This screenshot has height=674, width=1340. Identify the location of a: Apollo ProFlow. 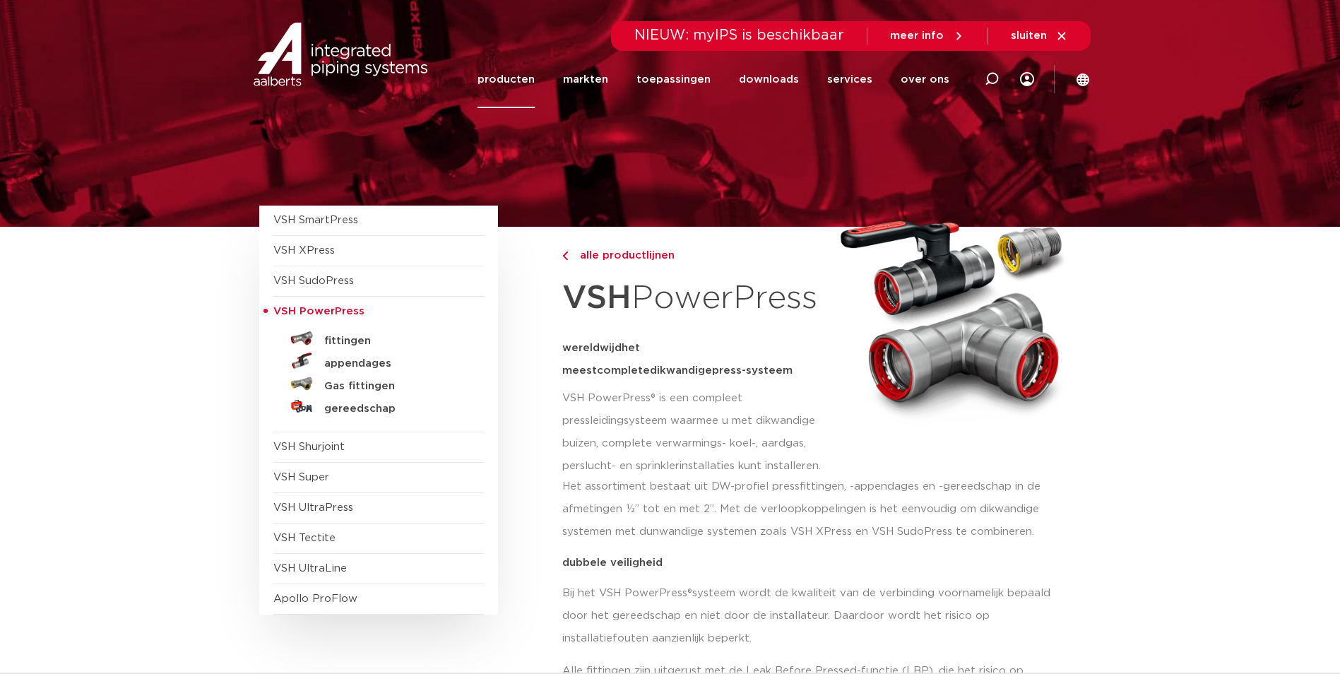
(315, 598).